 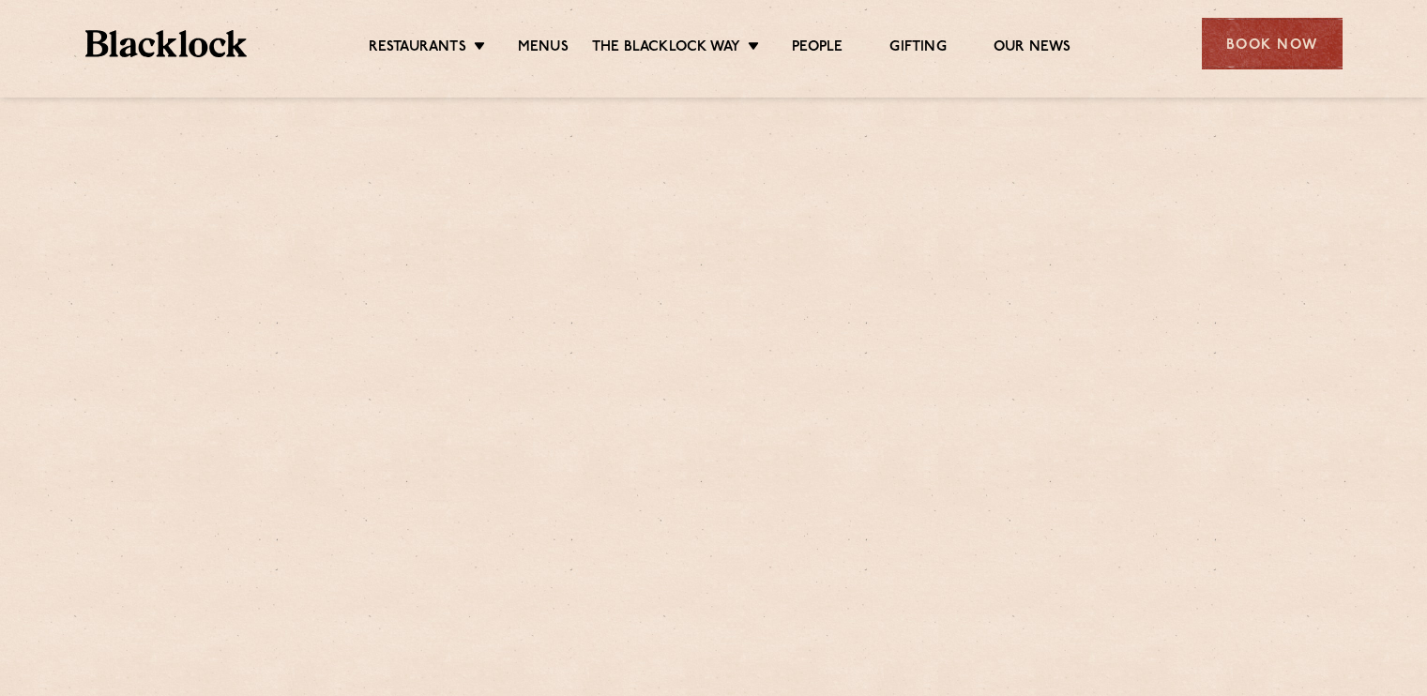 What do you see at coordinates (918, 49) in the screenshot?
I see `a: Gifting` at bounding box center [918, 49].